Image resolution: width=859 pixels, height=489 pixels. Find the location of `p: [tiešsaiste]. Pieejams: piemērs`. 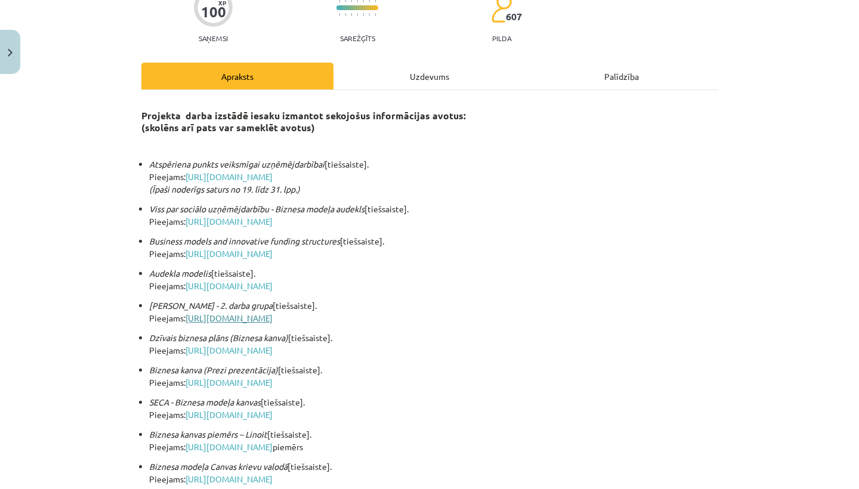

p: [tiešsaiste]. Pieejams: piemērs is located at coordinates (433, 441).